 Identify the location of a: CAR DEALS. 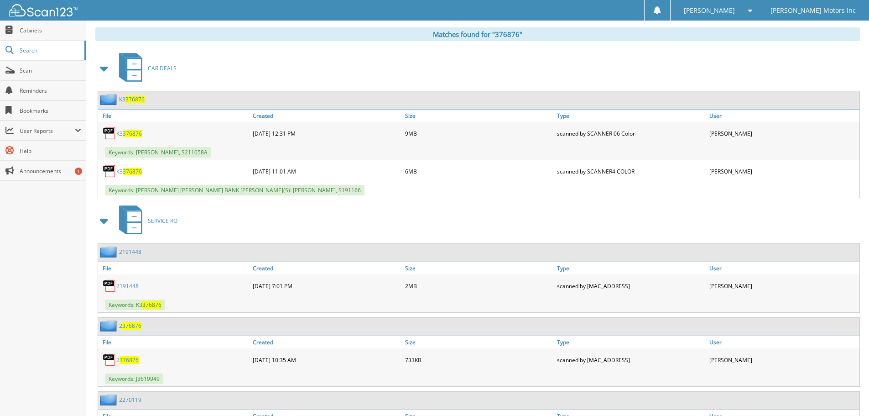
(145, 68).